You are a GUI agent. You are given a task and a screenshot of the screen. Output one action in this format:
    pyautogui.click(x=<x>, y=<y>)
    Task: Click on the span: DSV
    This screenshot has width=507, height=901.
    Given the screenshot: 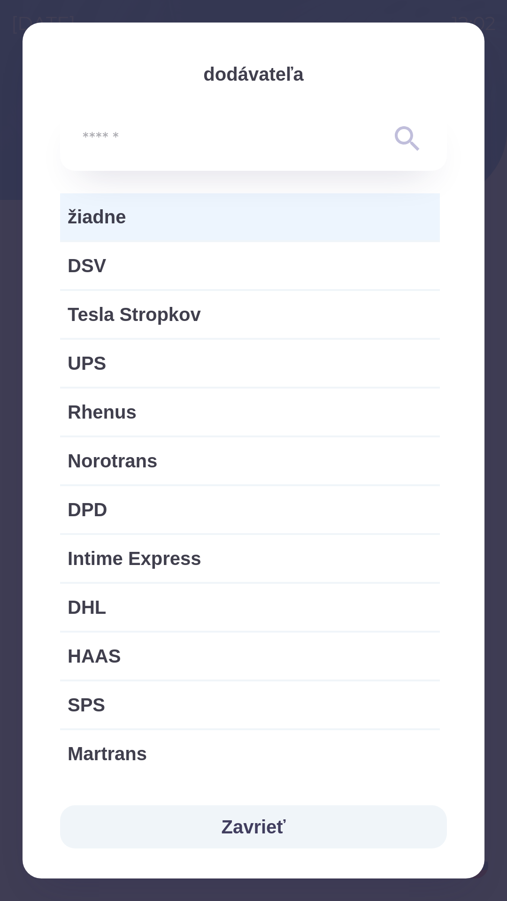 What is the action you would take?
    pyautogui.click(x=250, y=266)
    